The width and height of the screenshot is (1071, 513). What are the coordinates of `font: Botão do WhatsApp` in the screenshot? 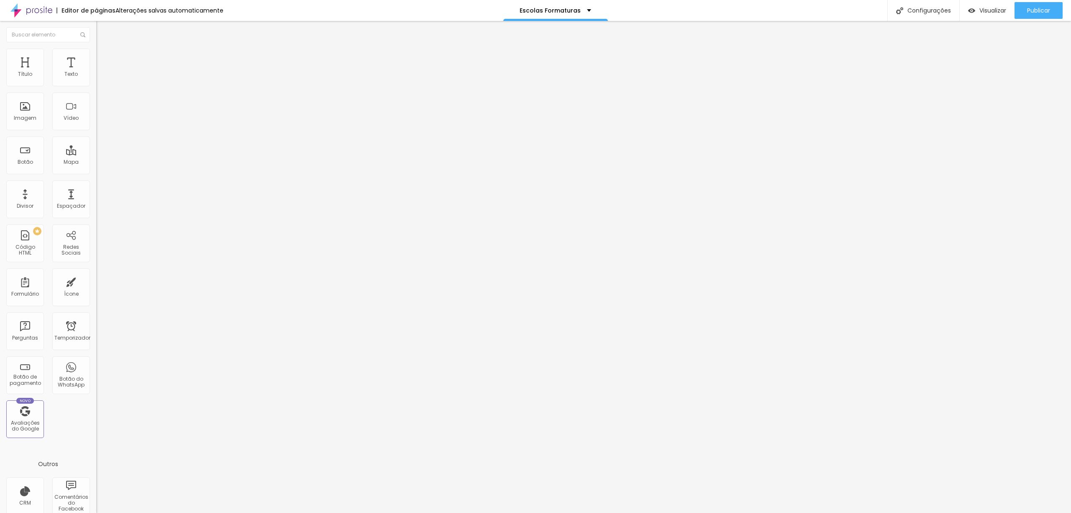 It's located at (71, 381).